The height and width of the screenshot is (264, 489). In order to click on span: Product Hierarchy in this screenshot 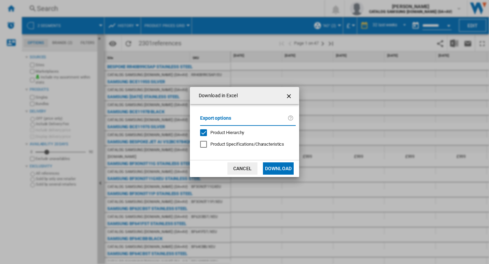, I will do `click(227, 133)`.